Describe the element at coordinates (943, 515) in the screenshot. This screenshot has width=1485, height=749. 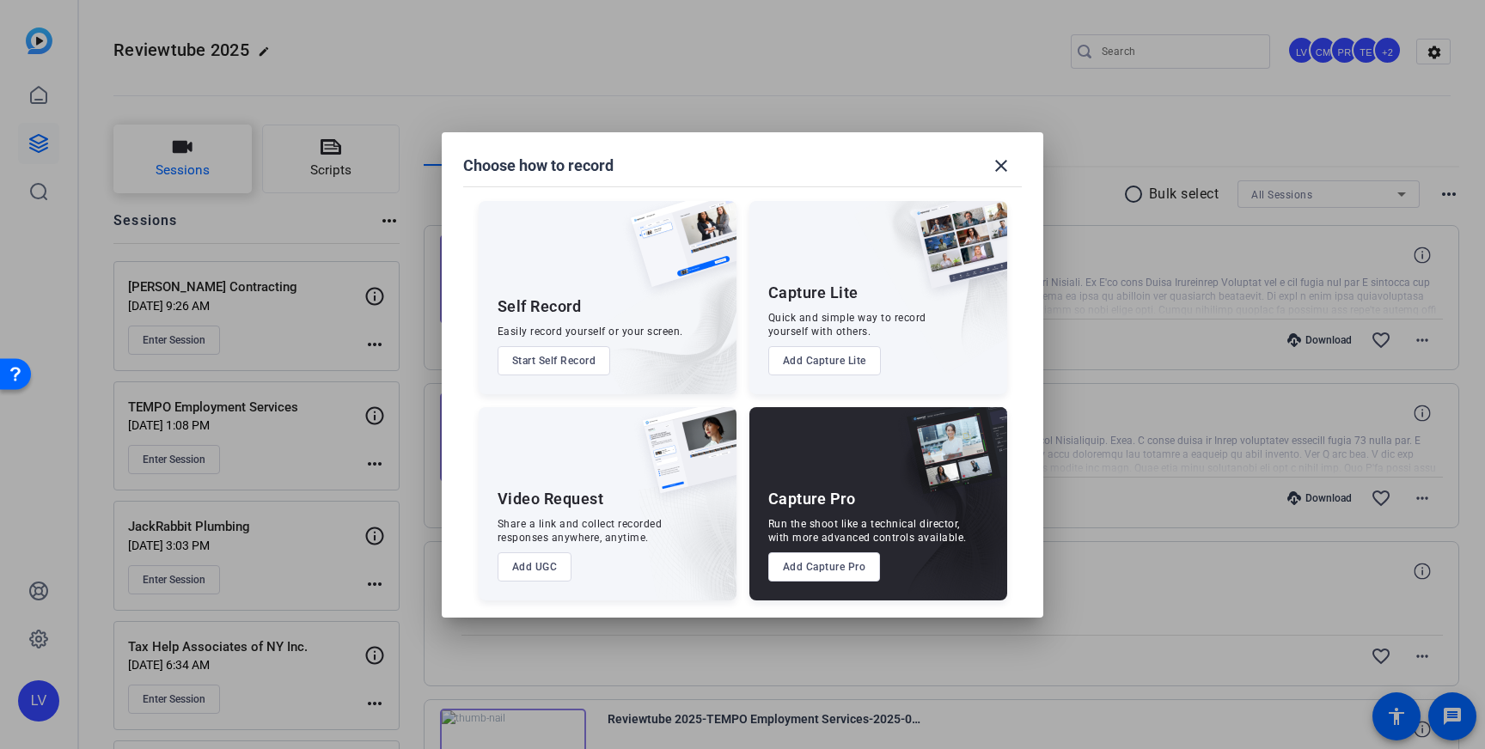
I see `img: embarkstudio-capture-pro.png` at that location.